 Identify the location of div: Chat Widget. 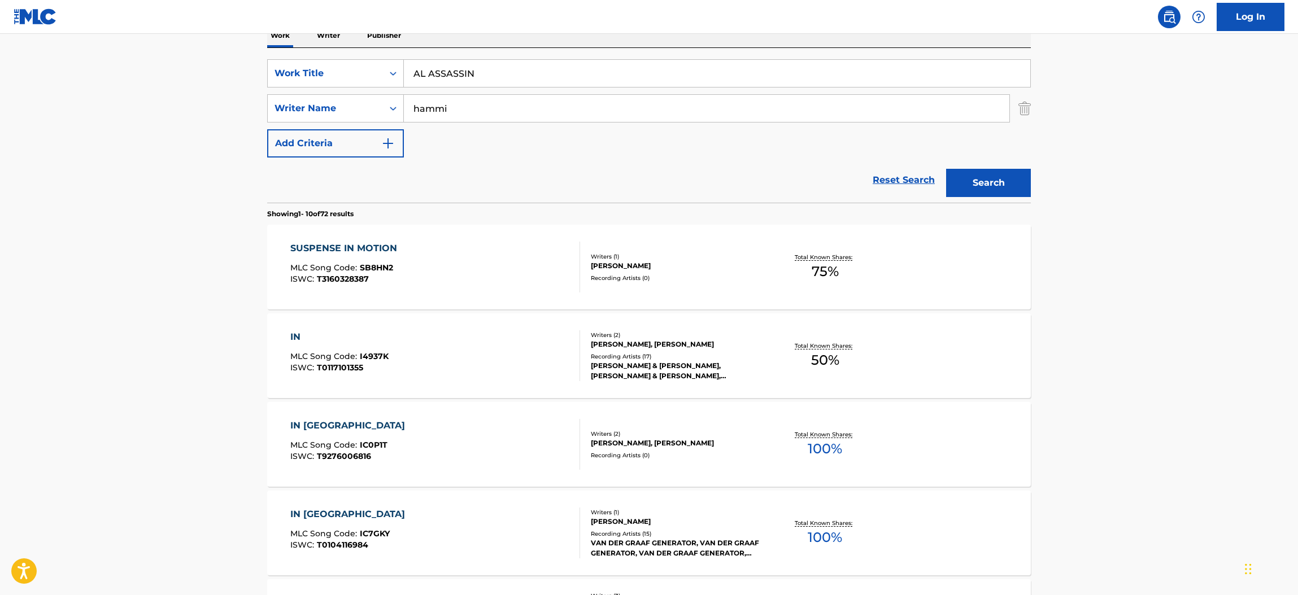
(1270, 568).